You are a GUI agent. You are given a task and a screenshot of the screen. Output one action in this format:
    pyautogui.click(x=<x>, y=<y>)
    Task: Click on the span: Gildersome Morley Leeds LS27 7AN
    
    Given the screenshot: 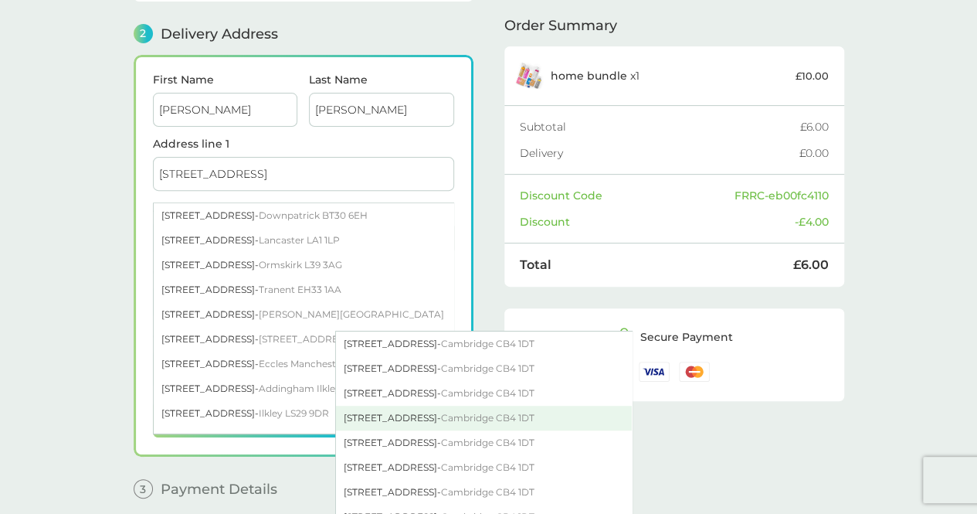 What is the action you would take?
    pyautogui.click(x=340, y=437)
    